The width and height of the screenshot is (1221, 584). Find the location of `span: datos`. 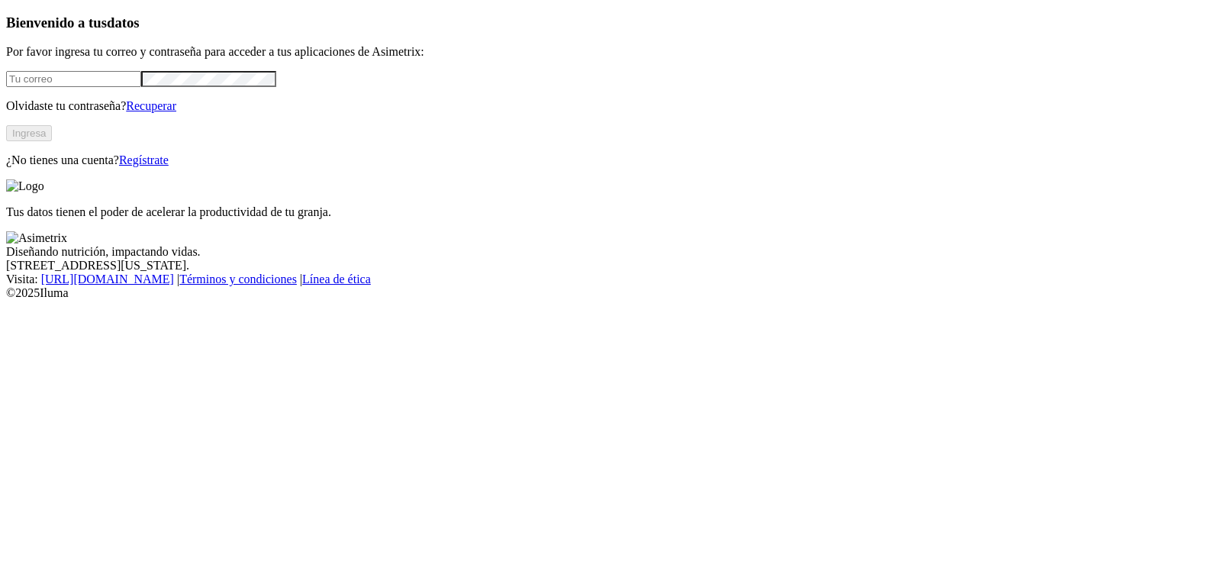

span: datos is located at coordinates (123, 22).